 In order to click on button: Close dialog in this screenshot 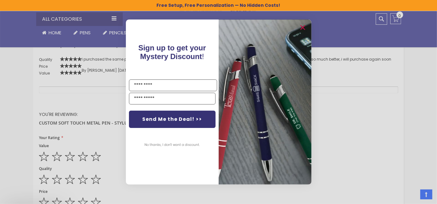, I will do `click(303, 28)`.